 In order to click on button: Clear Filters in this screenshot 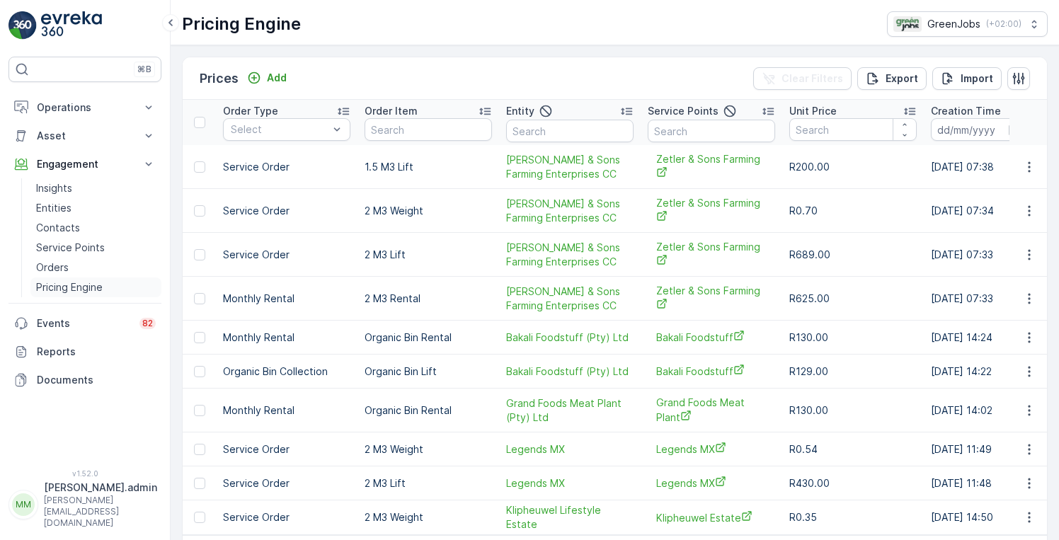, I will do `click(802, 79)`.